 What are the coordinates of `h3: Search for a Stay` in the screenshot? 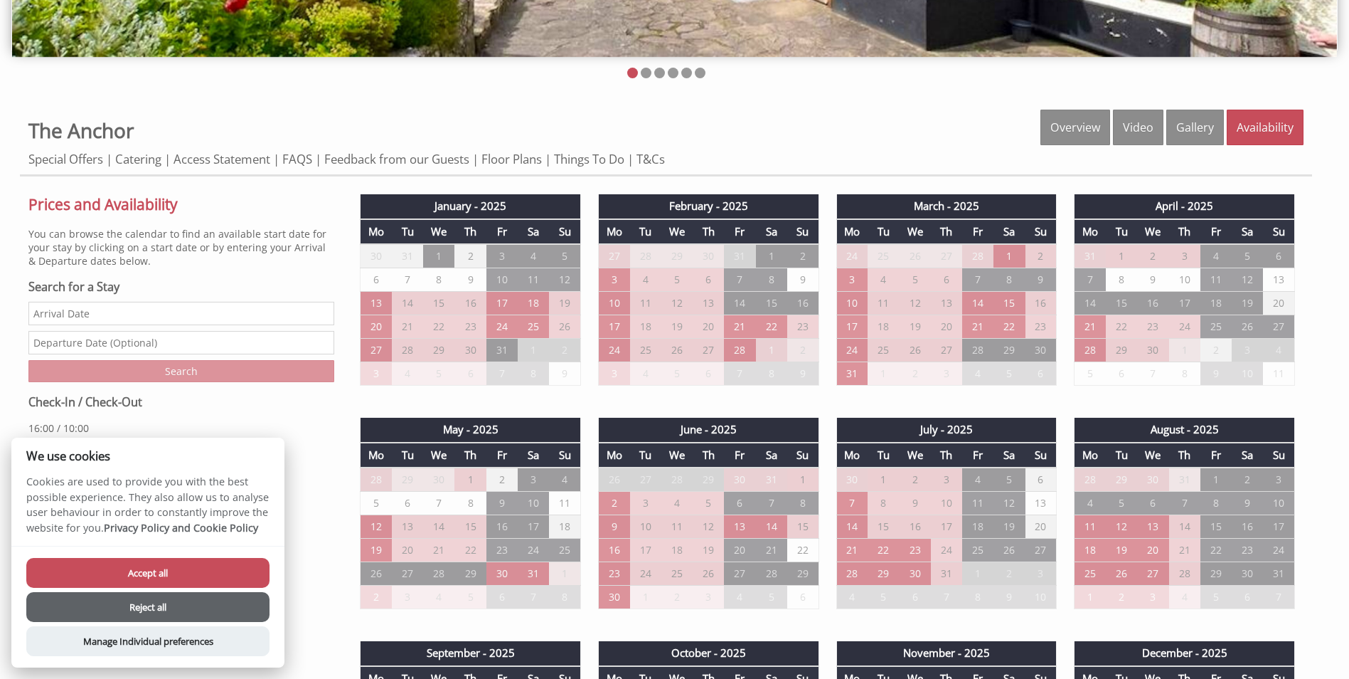 It's located at (181, 287).